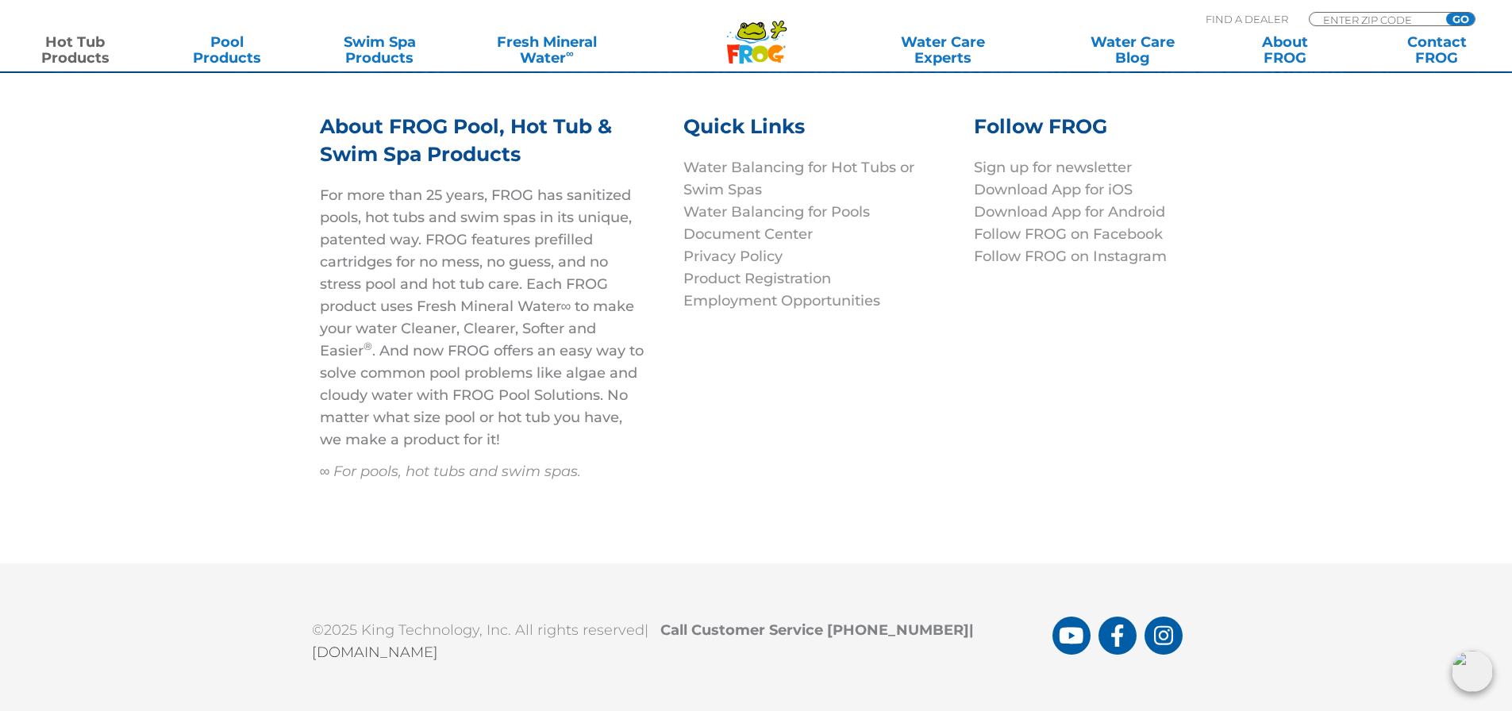  What do you see at coordinates (782, 301) in the screenshot?
I see `a: Employment Opportunities` at bounding box center [782, 301].